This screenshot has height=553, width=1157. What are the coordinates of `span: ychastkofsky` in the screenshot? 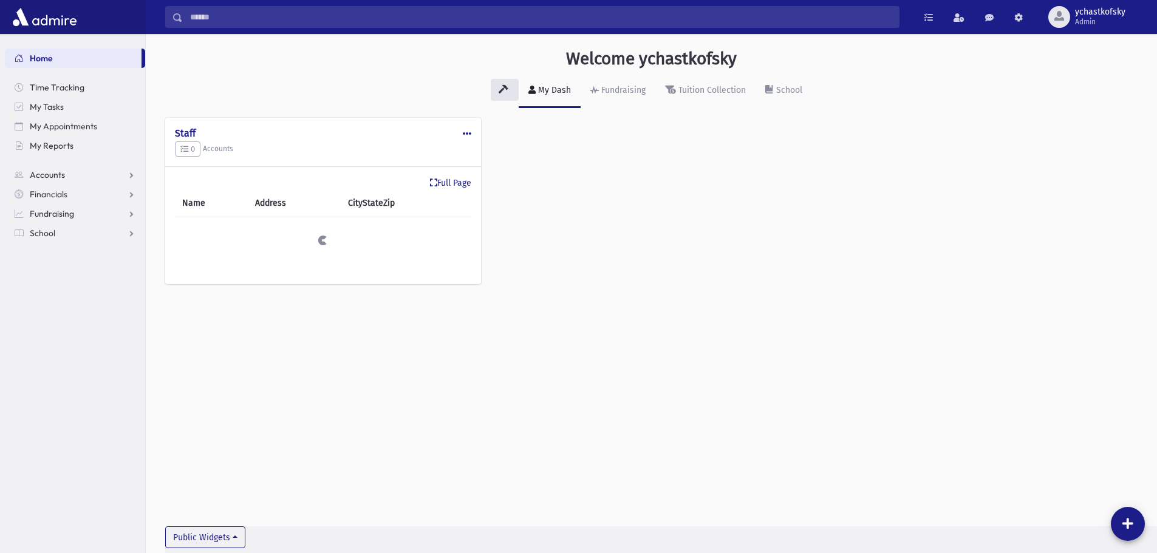 It's located at (1100, 12).